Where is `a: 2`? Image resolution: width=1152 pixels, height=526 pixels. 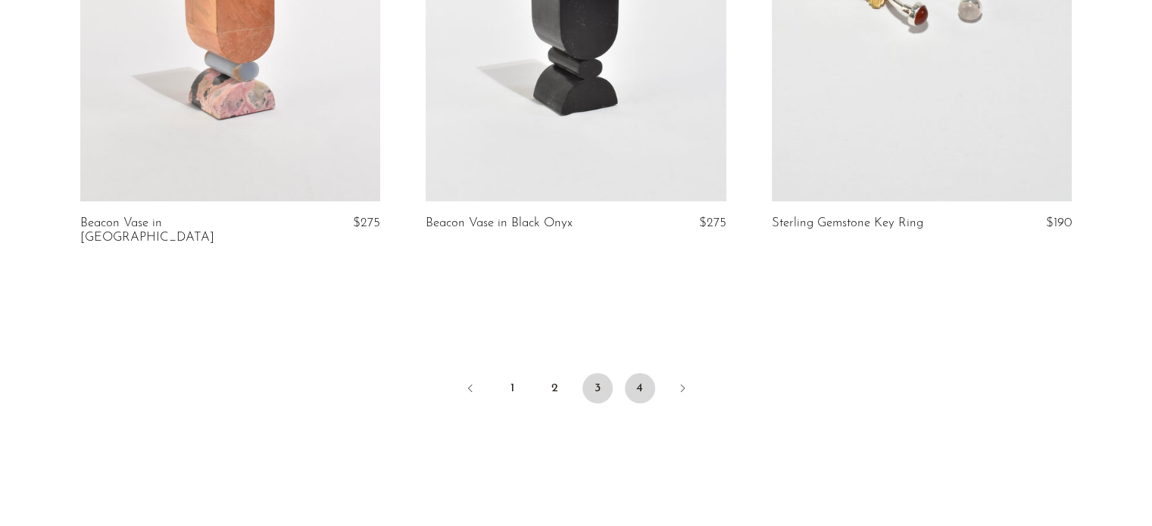 a: 2 is located at coordinates (555, 388).